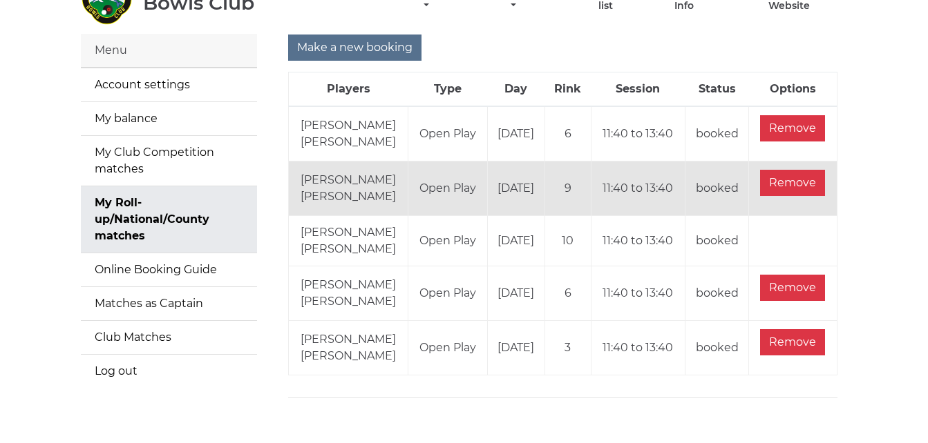 This screenshot has height=443, width=928. What do you see at coordinates (169, 372) in the screenshot?
I see `a: Log out` at bounding box center [169, 372].